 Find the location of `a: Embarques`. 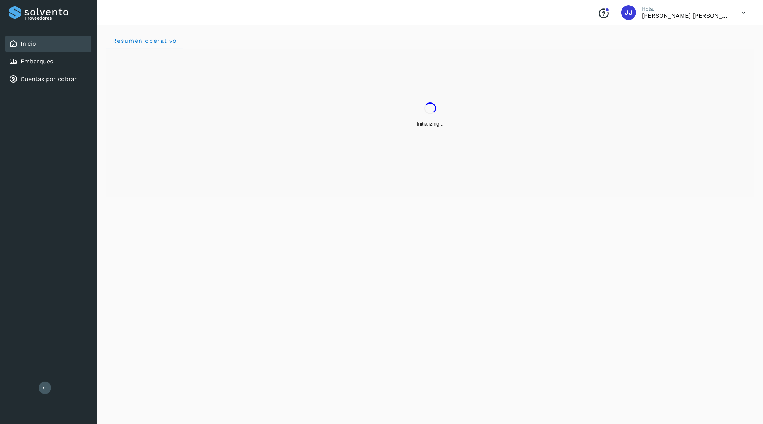

a: Embarques is located at coordinates (37, 61).